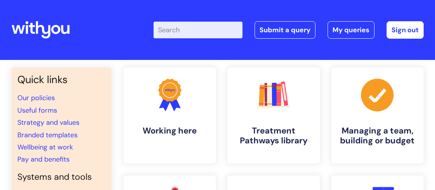 The height and width of the screenshot is (190, 435). Describe the element at coordinates (48, 122) in the screenshot. I see `a: Strategy and values` at that location.